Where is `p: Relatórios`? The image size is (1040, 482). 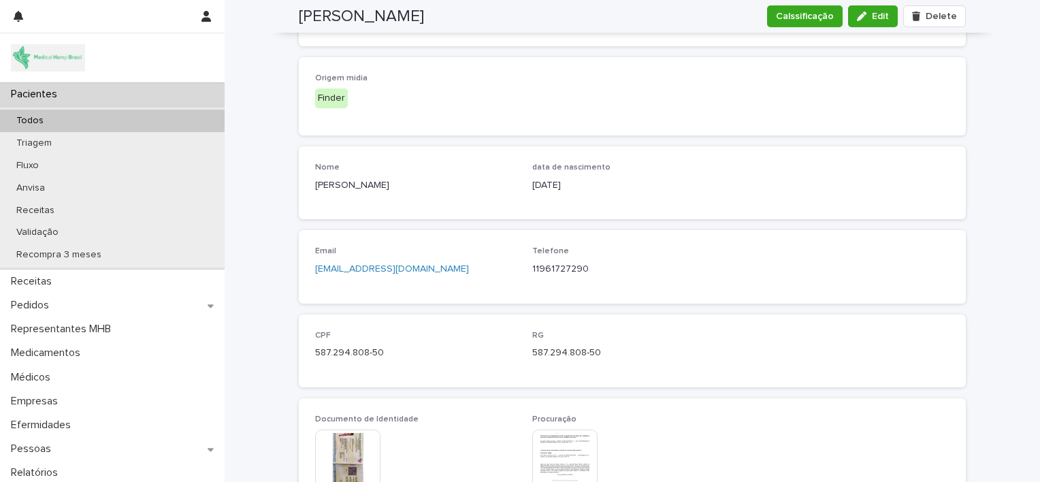
p: Relatórios is located at coordinates (37, 472).